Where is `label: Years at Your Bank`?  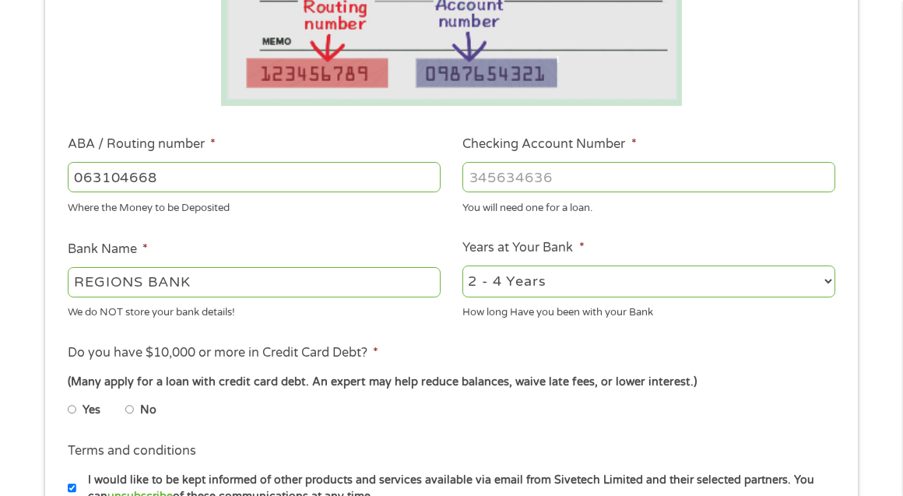
label: Years at Your Bank is located at coordinates (523, 248).